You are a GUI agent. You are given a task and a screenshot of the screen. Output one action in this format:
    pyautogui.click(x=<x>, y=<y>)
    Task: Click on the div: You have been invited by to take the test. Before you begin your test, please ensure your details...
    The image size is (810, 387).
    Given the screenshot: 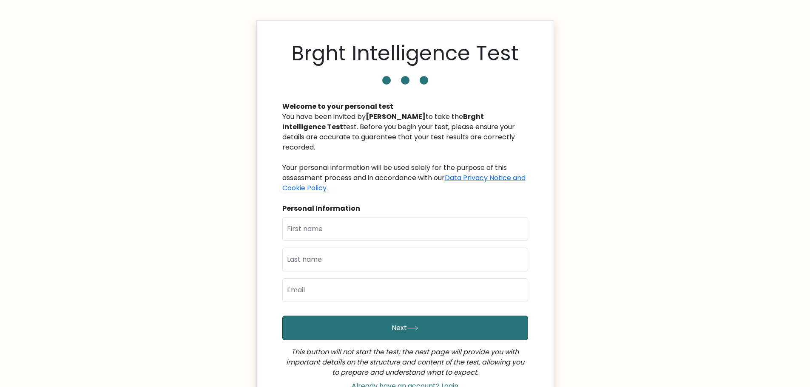 What is the action you would take?
    pyautogui.click(x=405, y=153)
    